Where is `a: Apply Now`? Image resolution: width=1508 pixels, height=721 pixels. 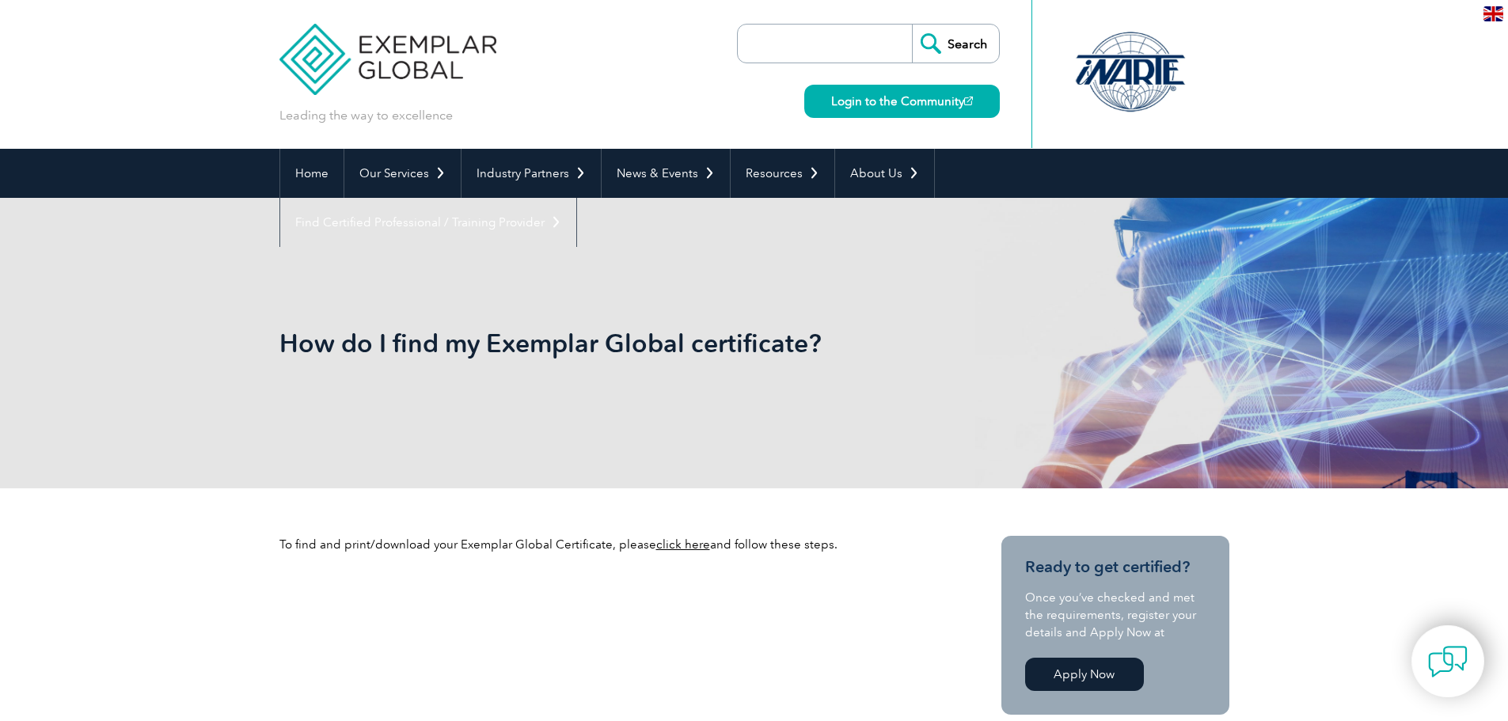
a: Apply Now is located at coordinates (1085, 675).